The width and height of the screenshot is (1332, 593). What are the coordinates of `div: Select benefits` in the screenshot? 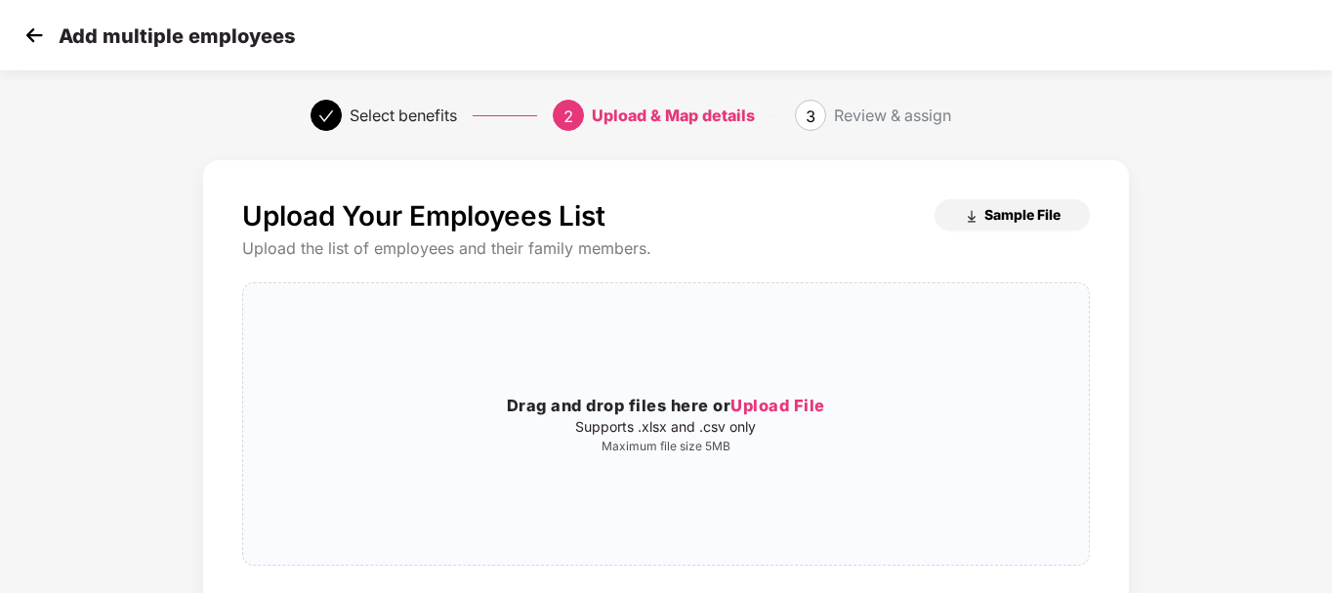 It's located at (403, 115).